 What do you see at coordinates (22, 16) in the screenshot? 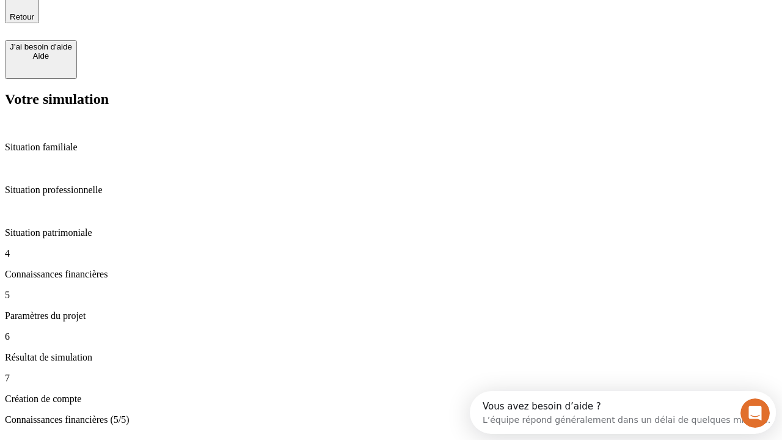
I see `span: Retour` at bounding box center [22, 16].